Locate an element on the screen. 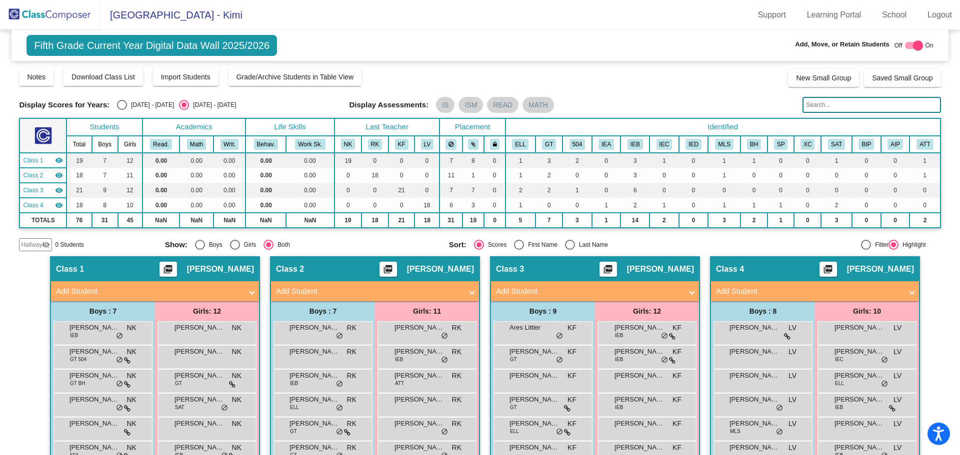 This screenshot has height=455, width=960. a: School is located at coordinates (894, 15).